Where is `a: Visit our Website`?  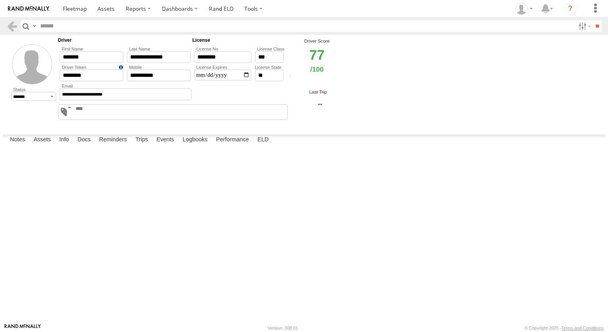
a: Visit our Website is located at coordinates (23, 328).